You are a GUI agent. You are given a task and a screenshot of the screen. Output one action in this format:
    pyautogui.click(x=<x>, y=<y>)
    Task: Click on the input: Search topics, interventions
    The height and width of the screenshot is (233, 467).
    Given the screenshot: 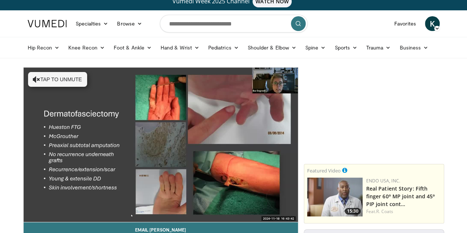 What is the action you would take?
    pyautogui.click(x=234, y=24)
    